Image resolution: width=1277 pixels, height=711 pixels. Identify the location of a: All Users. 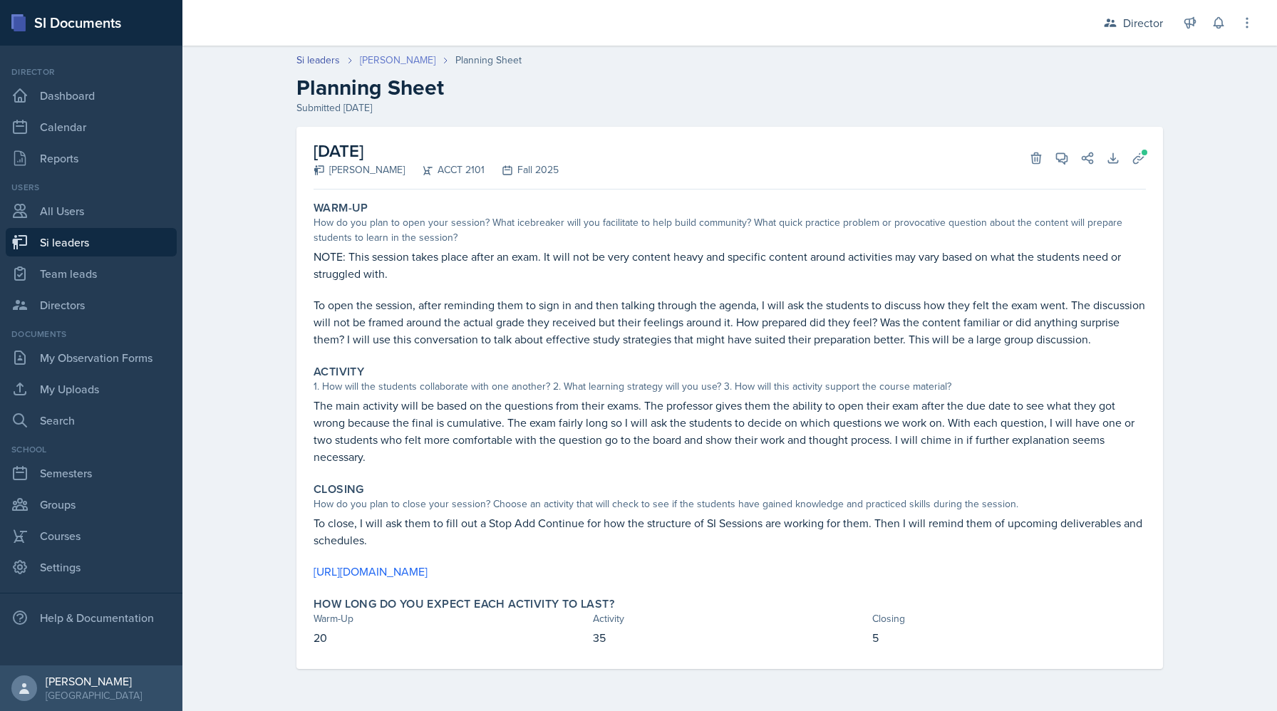
(91, 211).